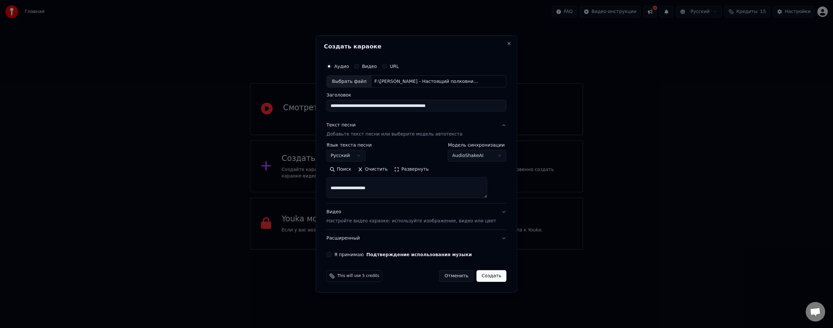  What do you see at coordinates (477, 145) in the screenshot?
I see `label: Модель синхронизации` at bounding box center [477, 145].